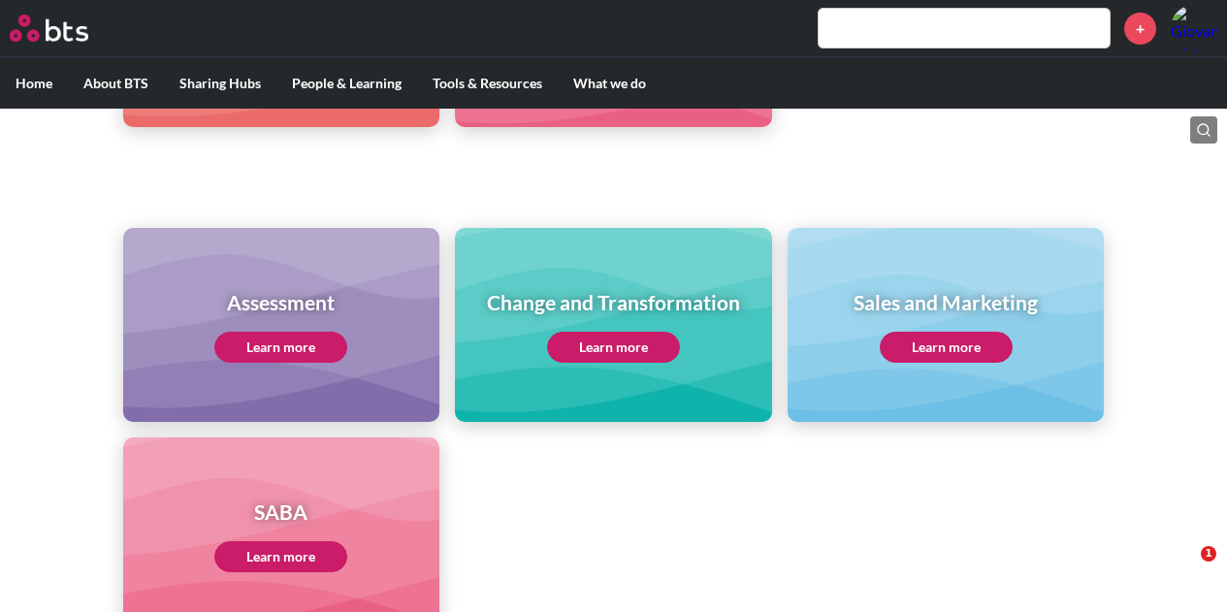  Describe the element at coordinates (346, 83) in the screenshot. I see `label: People & Learning` at that location.